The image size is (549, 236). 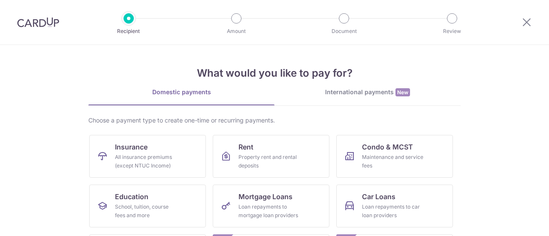 What do you see at coordinates (132, 197) in the screenshot?
I see `span: Education` at bounding box center [132, 197].